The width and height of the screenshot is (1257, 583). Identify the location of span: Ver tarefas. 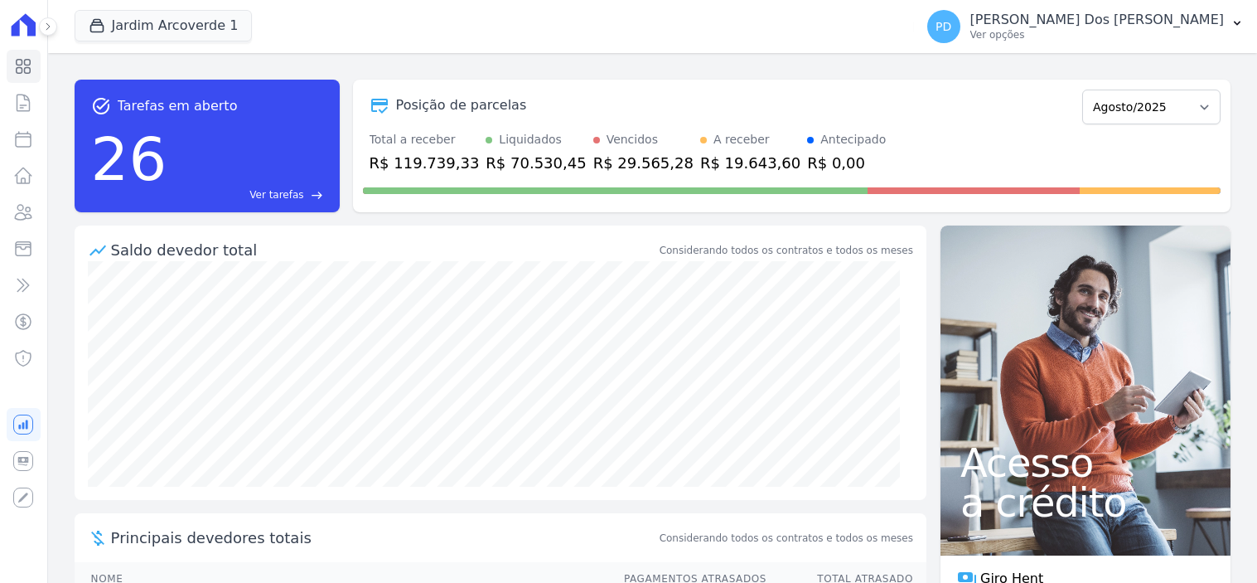
(276, 195).